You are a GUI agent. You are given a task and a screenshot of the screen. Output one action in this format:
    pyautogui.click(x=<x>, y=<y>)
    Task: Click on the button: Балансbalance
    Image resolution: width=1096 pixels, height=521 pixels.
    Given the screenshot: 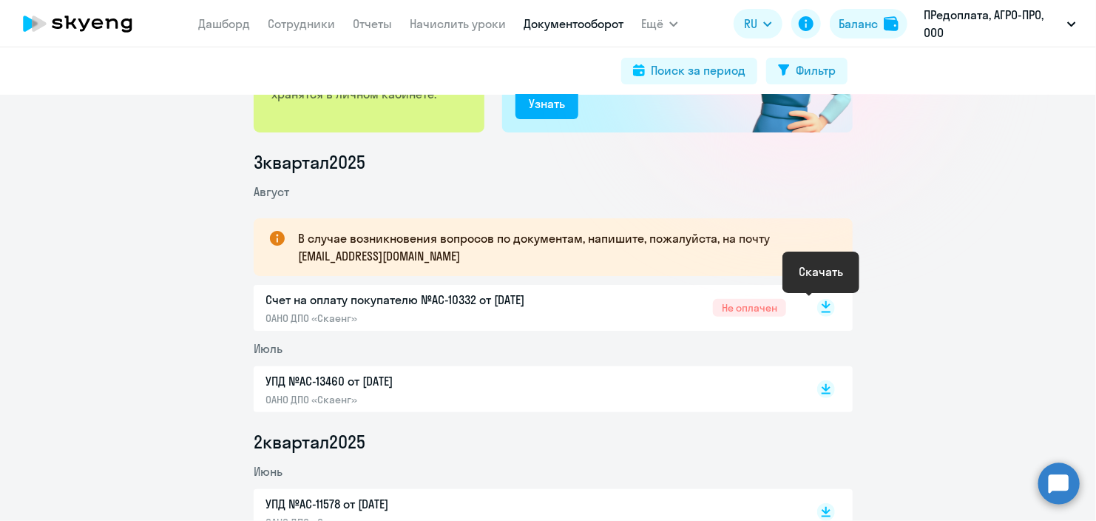 What is the action you would take?
    pyautogui.click(x=868, y=24)
    